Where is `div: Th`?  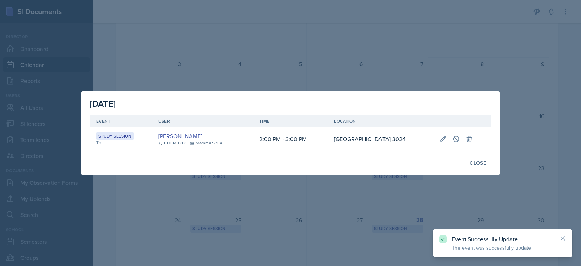 div: Th is located at coordinates (121, 142).